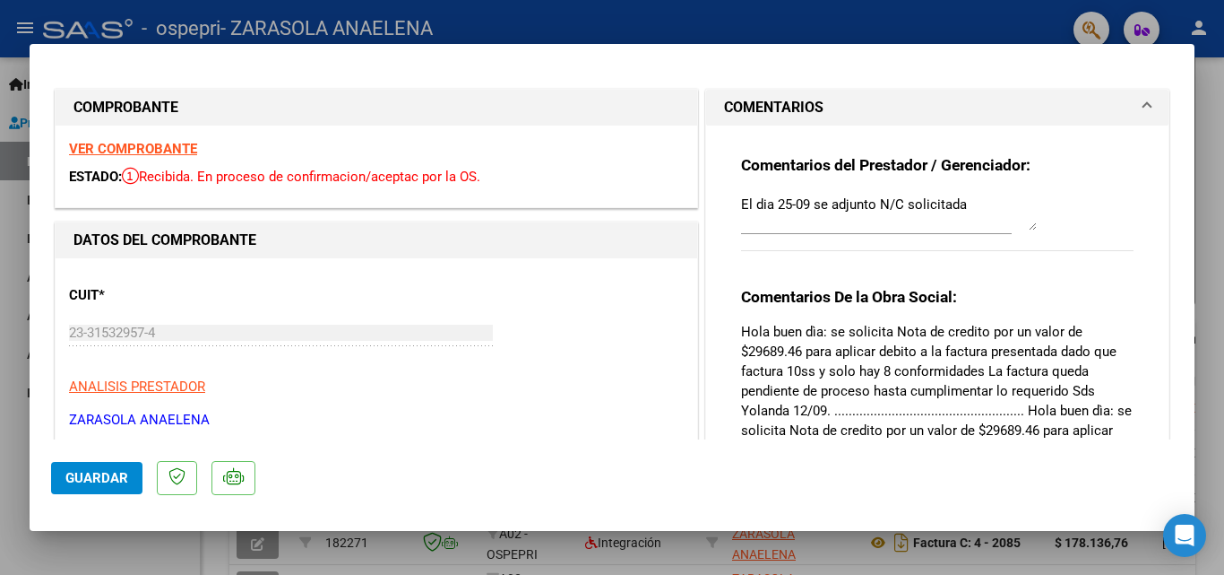  What do you see at coordinates (137, 386) in the screenshot?
I see `span: ANALISIS PRESTADOR` at bounding box center [137, 386].